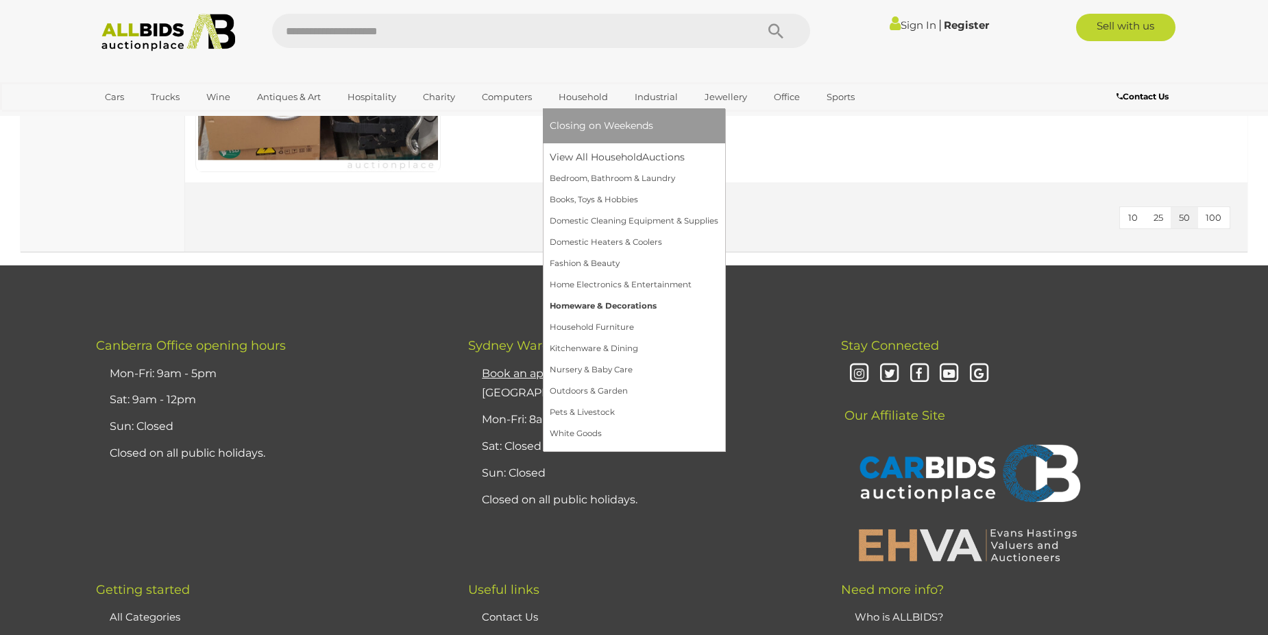 Image resolution: width=1268 pixels, height=635 pixels. Describe the element at coordinates (913, 25) in the screenshot. I see `a: Sign In` at that location.